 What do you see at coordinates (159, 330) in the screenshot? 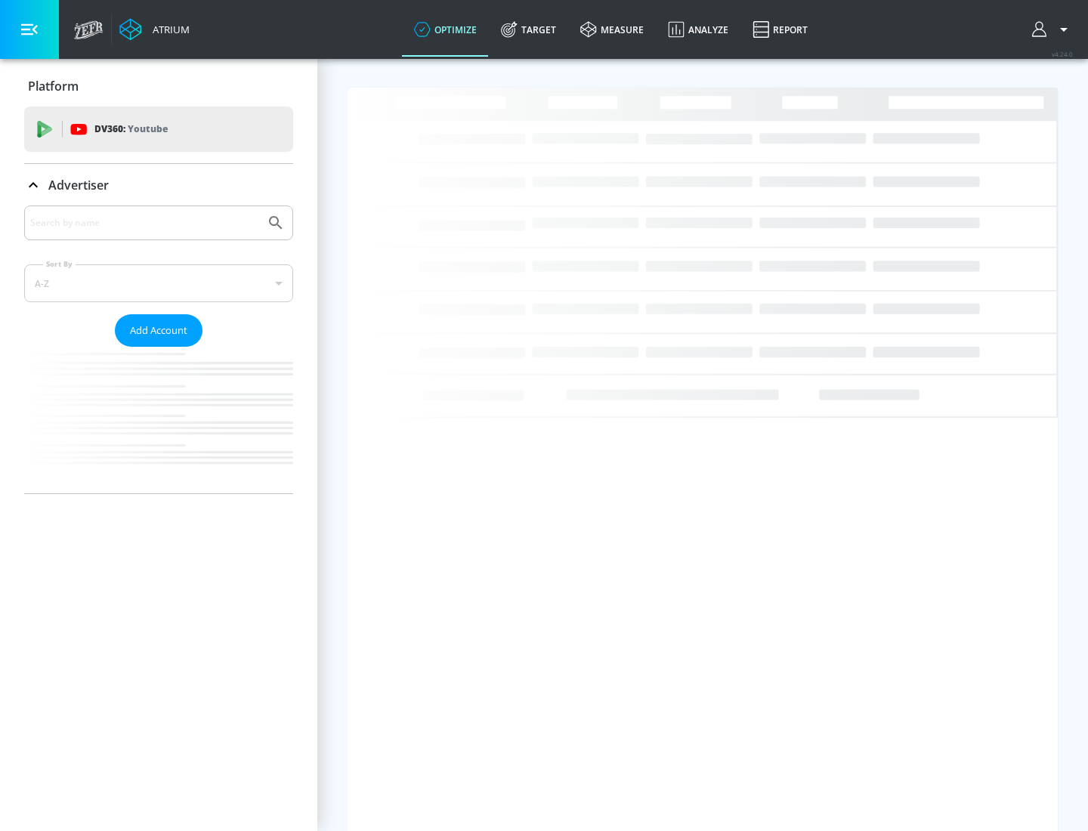
I see `button: Add Account` at bounding box center [159, 330].